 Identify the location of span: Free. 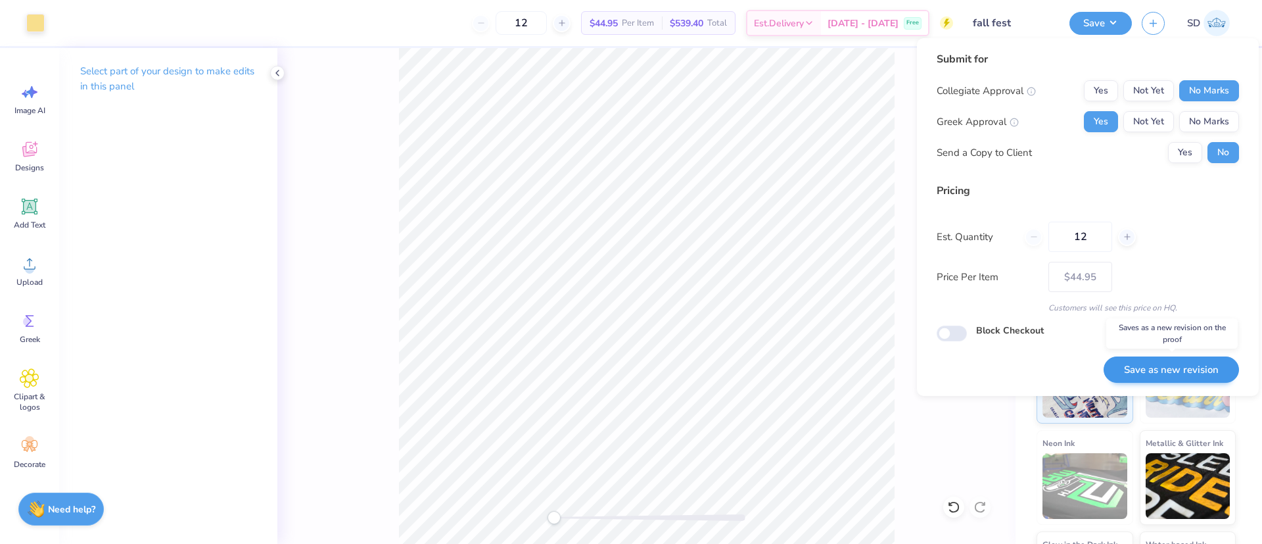
(912, 23).